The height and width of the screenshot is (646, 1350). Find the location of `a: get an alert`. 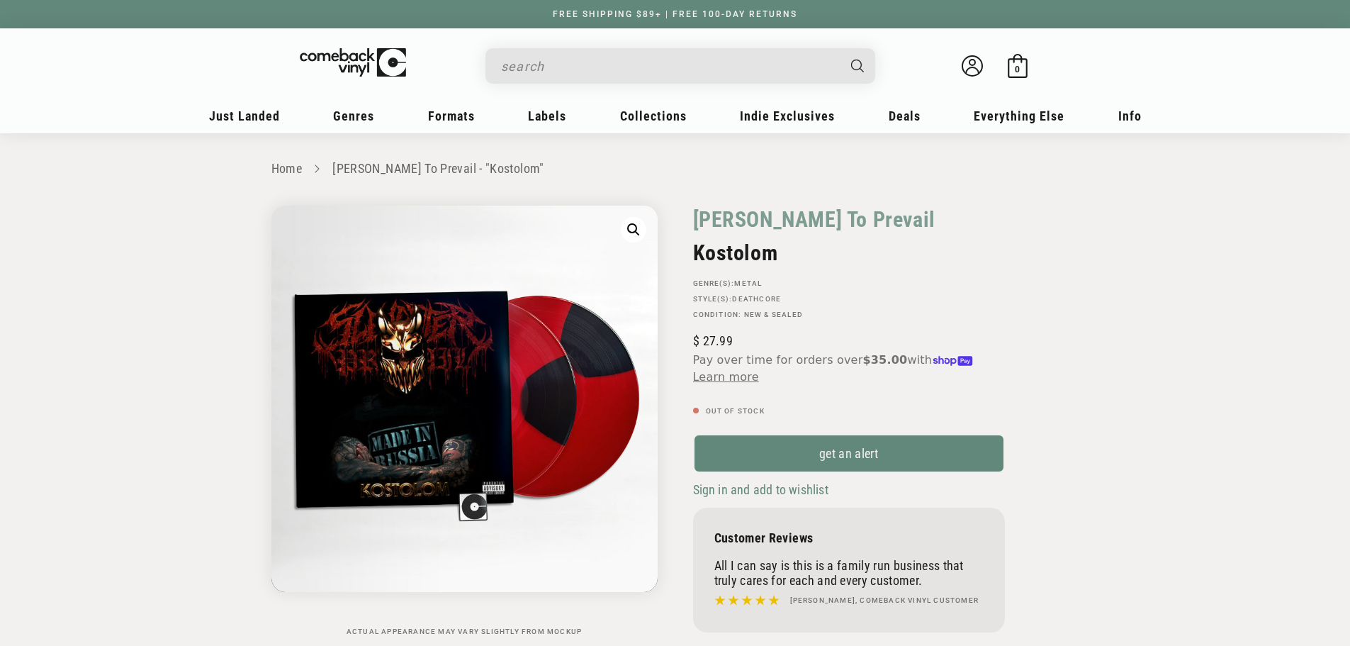

a: get an alert is located at coordinates (849, 453).